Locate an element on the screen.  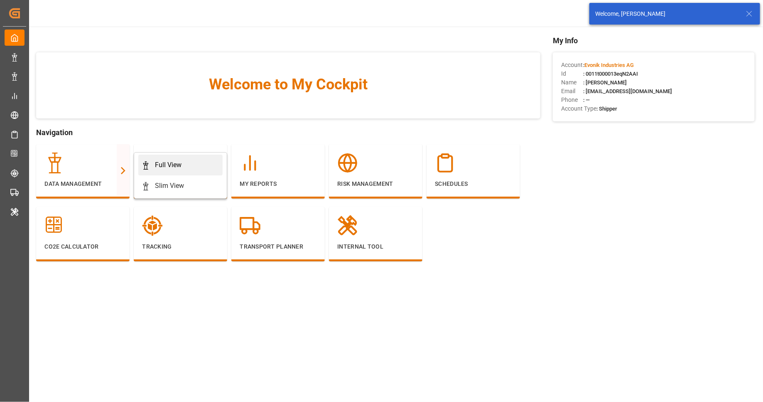
span: Email is located at coordinates (572, 91).